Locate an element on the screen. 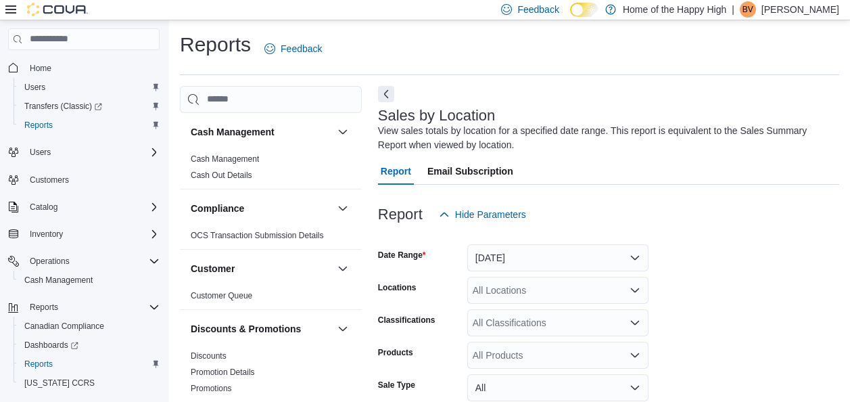 The image size is (850, 402). button: Next is located at coordinates (386, 94).